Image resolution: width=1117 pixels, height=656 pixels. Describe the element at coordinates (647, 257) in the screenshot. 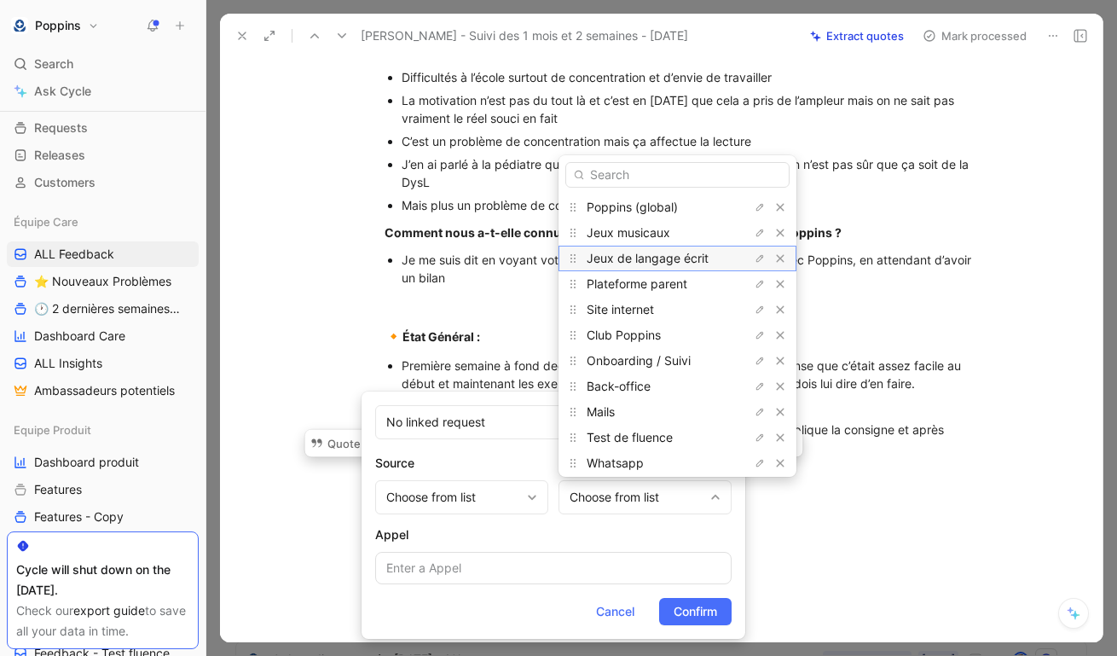

I see `span: Jeux de langage écrit` at that location.